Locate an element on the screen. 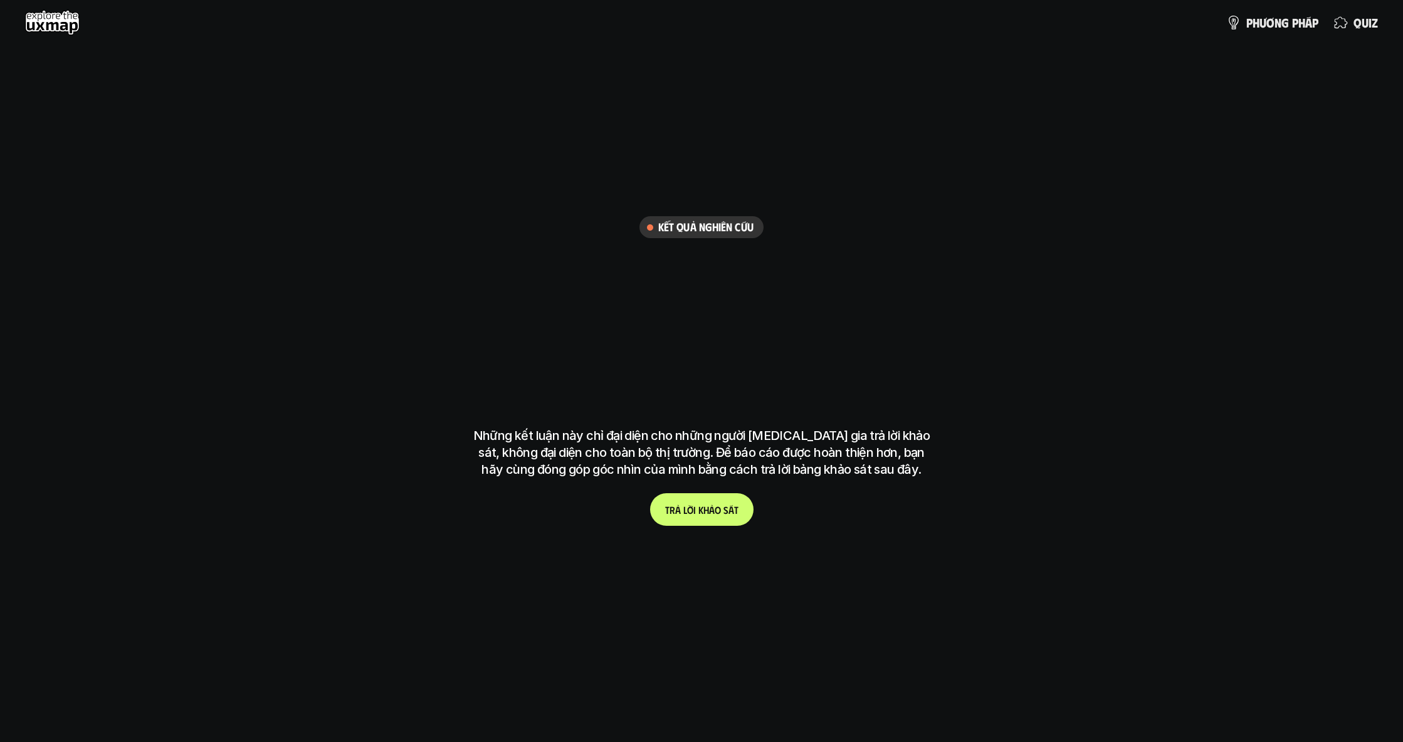 The width and height of the screenshot is (1403, 742). span: k is located at coordinates (701, 510).